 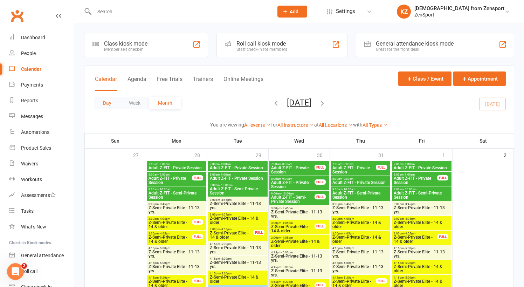 What do you see at coordinates (375, 125) in the screenshot?
I see `a: All Types` at bounding box center [375, 125].